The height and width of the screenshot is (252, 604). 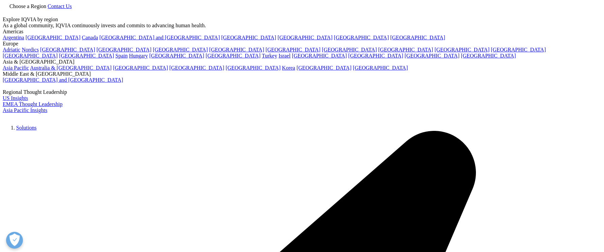 I want to click on span: US Insights, so click(x=15, y=98).